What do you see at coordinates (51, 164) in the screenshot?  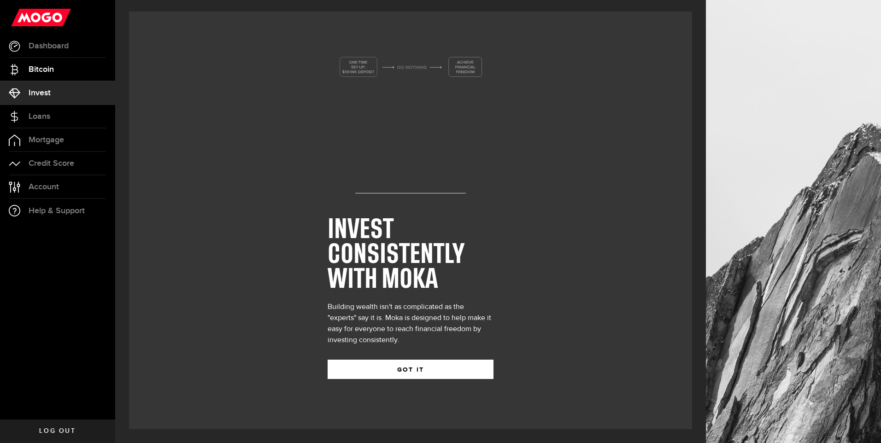 I see `span: Credit Score` at bounding box center [51, 164].